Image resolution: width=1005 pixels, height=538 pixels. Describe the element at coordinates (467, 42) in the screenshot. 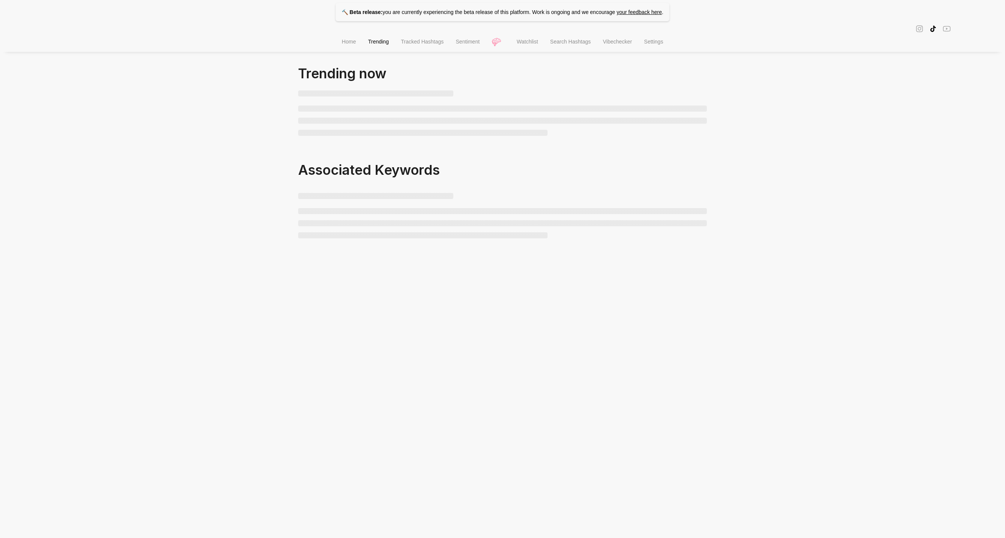

I see `span: Sentiment` at that location.